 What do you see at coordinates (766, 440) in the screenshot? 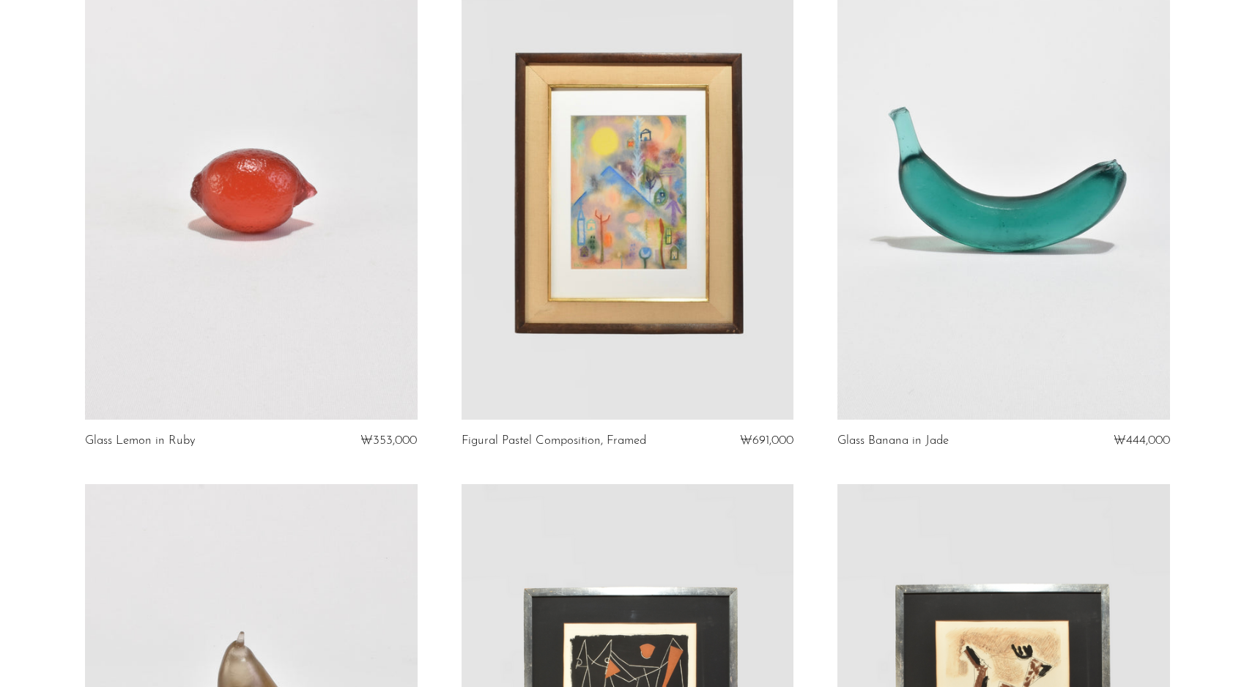
I see `span: ₩691,000` at bounding box center [766, 440].